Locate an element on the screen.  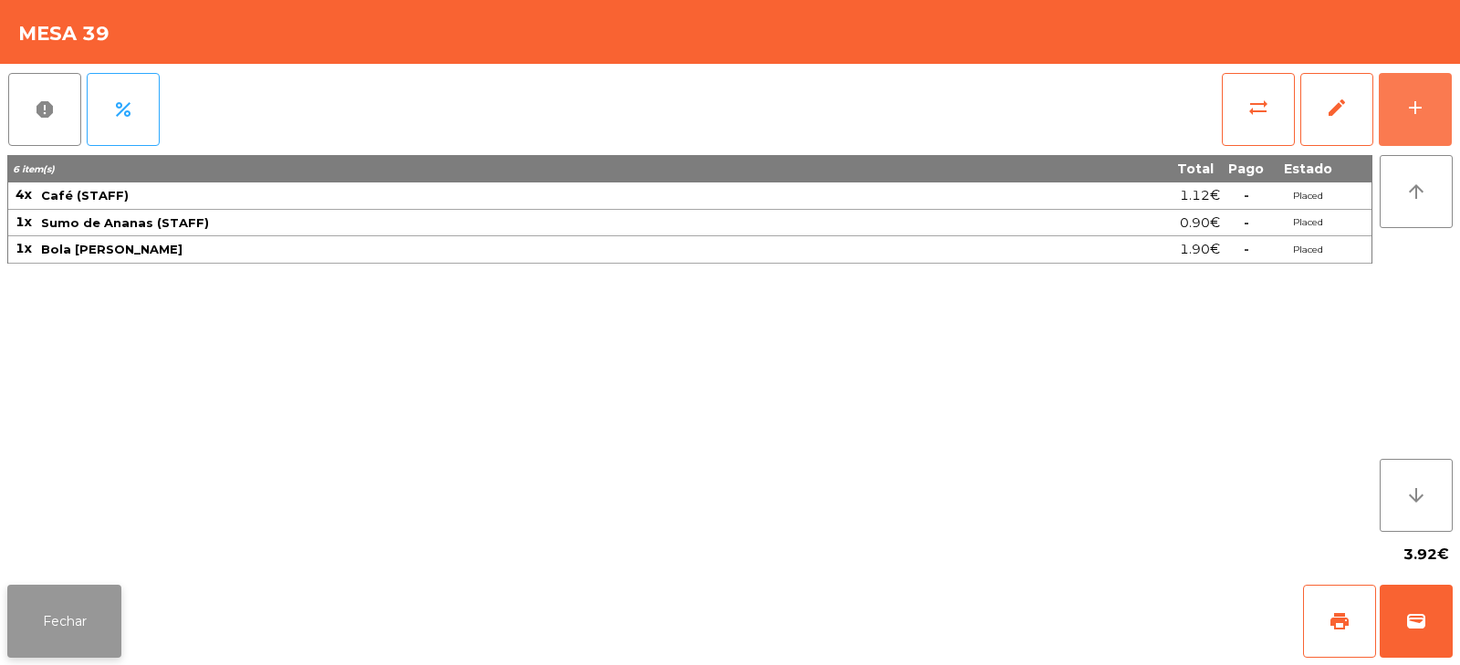
button: print is located at coordinates (1340, 621).